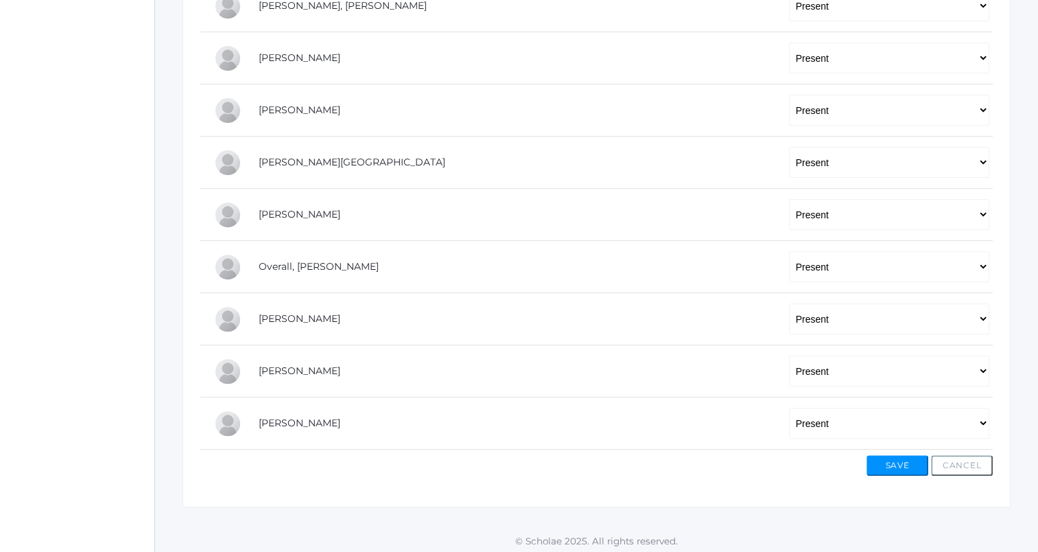 This screenshot has width=1038, height=552. What do you see at coordinates (962, 465) in the screenshot?
I see `button: Cancel` at bounding box center [962, 465].